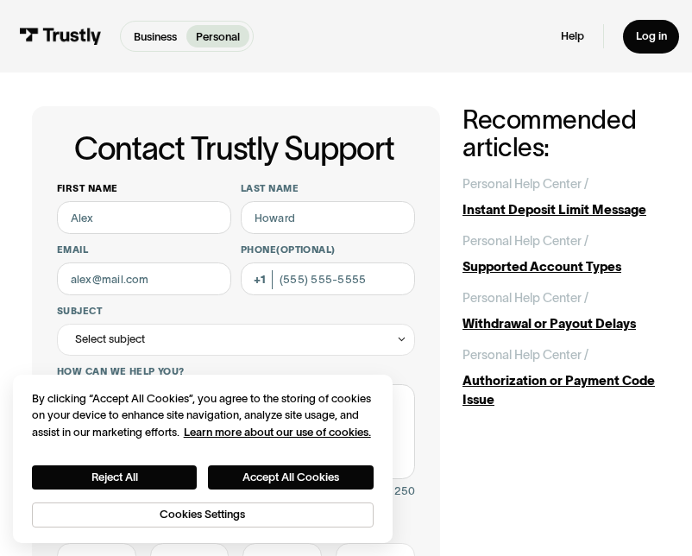 Image resolution: width=692 pixels, height=556 pixels. What do you see at coordinates (60, 36) in the screenshot?
I see `img: Trustly Logo` at bounding box center [60, 36].